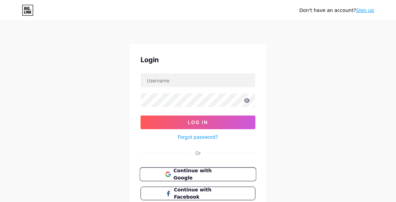 This screenshot has height=202, width=396. Describe the element at coordinates (198, 194) in the screenshot. I see `button: Continue with Facebook` at that location.